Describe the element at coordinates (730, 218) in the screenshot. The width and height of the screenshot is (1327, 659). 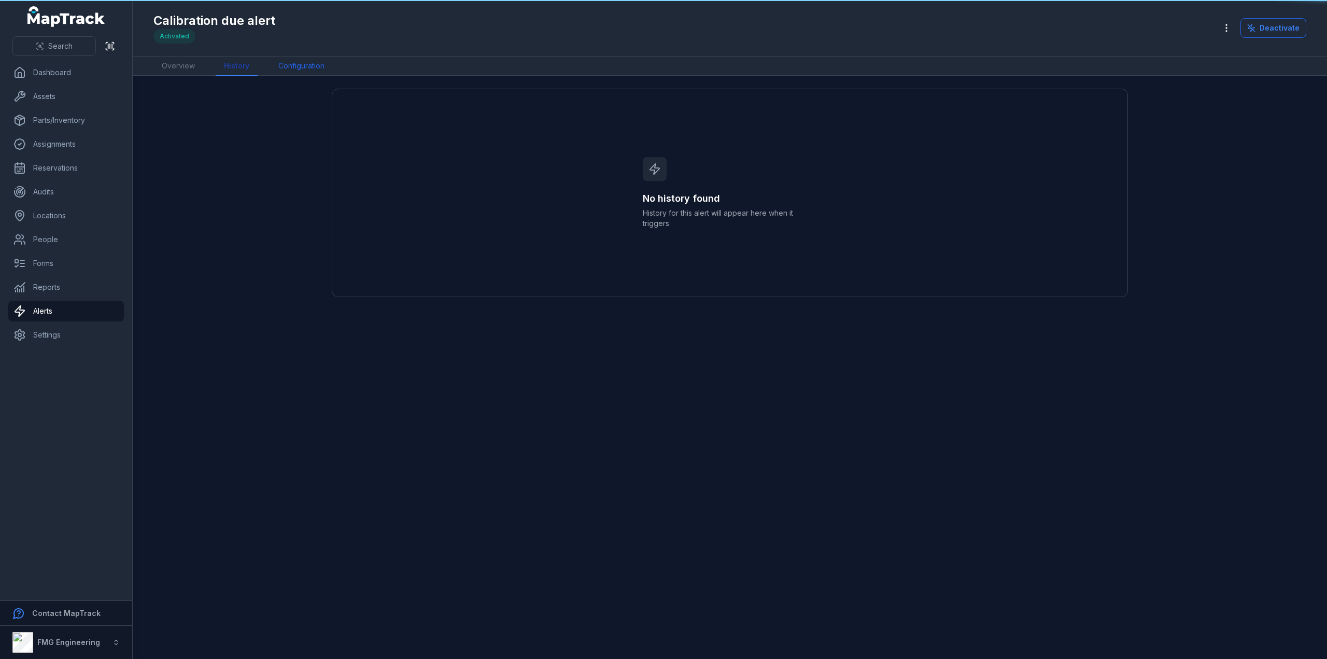
I see `span: History for this alert will appear here when it triggers` at that location.